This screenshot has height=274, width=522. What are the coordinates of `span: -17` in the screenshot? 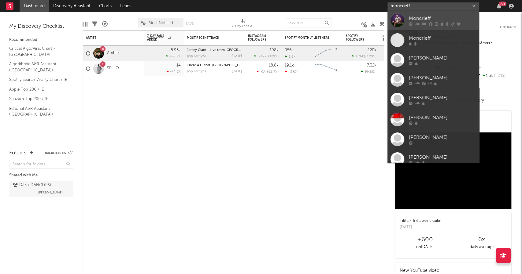 It's located at (263, 72).